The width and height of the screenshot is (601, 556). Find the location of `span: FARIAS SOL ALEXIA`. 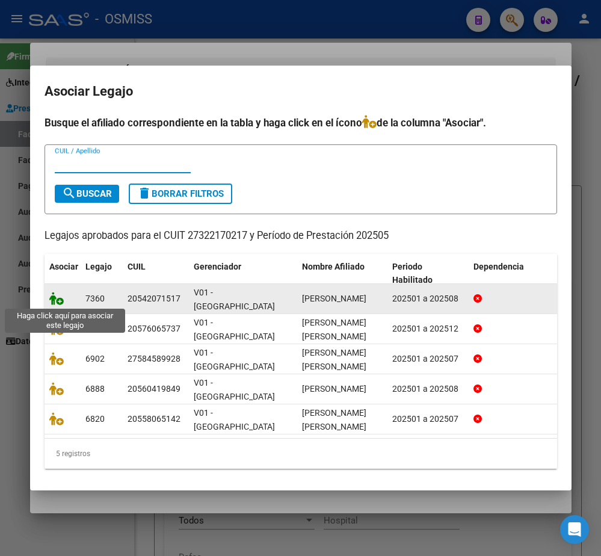

span: FARIAS SOL ALEXIA is located at coordinates (334, 359).